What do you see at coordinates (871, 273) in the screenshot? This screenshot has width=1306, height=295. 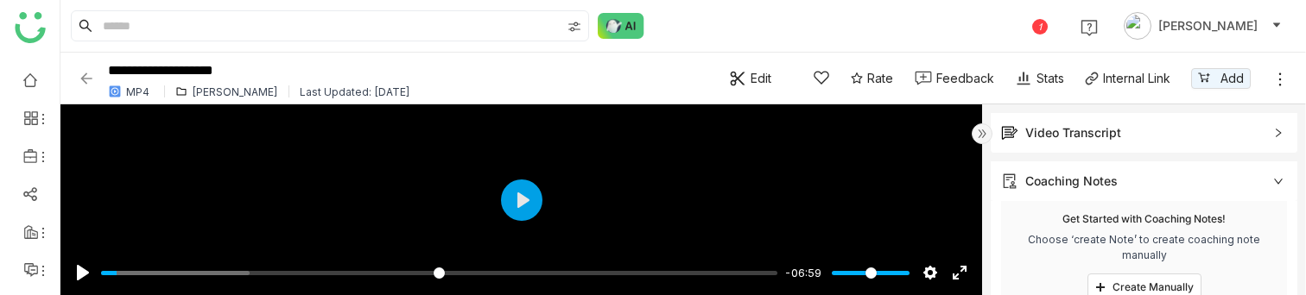 I see `input: Volume` at bounding box center [871, 273].